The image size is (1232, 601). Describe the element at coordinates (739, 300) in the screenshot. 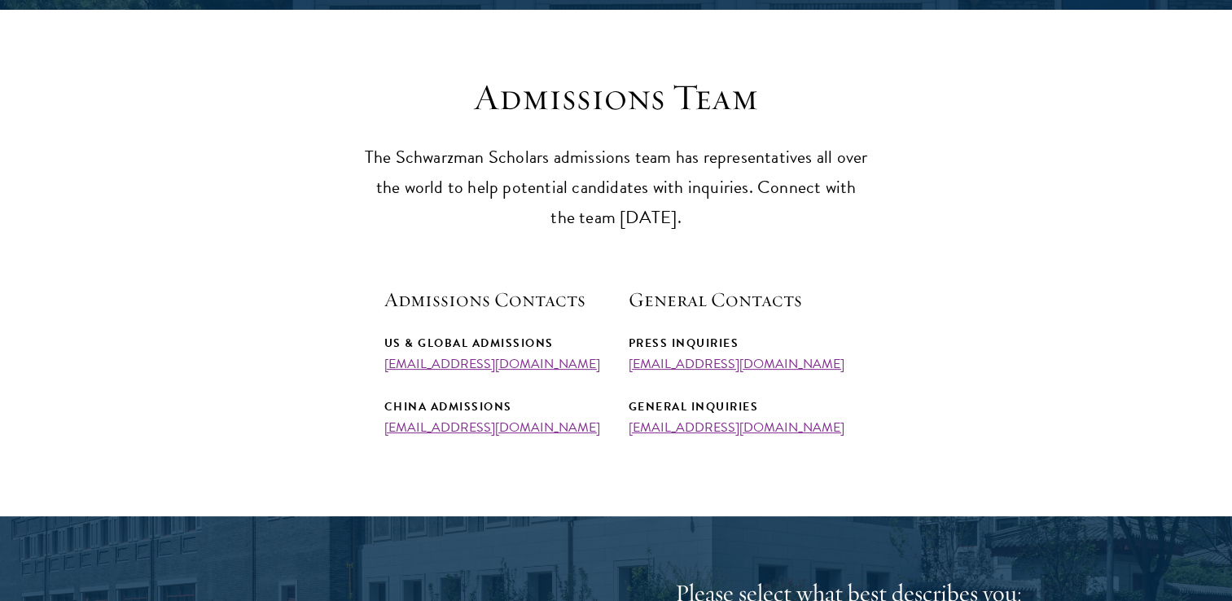

I see `h5: General Contacts` at that location.